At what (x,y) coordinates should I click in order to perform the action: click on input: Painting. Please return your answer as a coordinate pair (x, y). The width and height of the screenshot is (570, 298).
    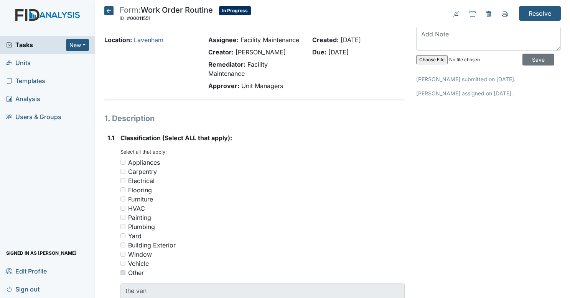
    Looking at the image, I should click on (123, 217).